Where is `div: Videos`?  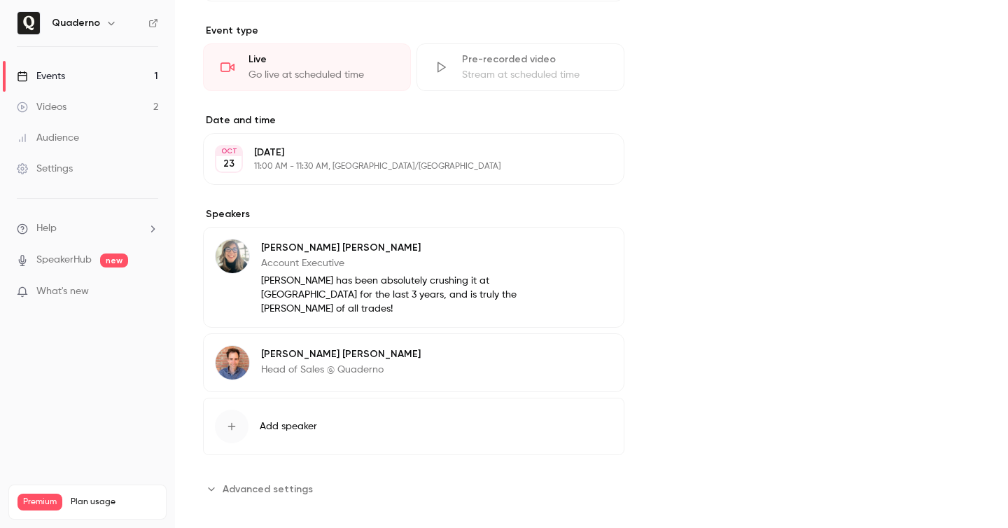
div: Videos is located at coordinates (41, 107).